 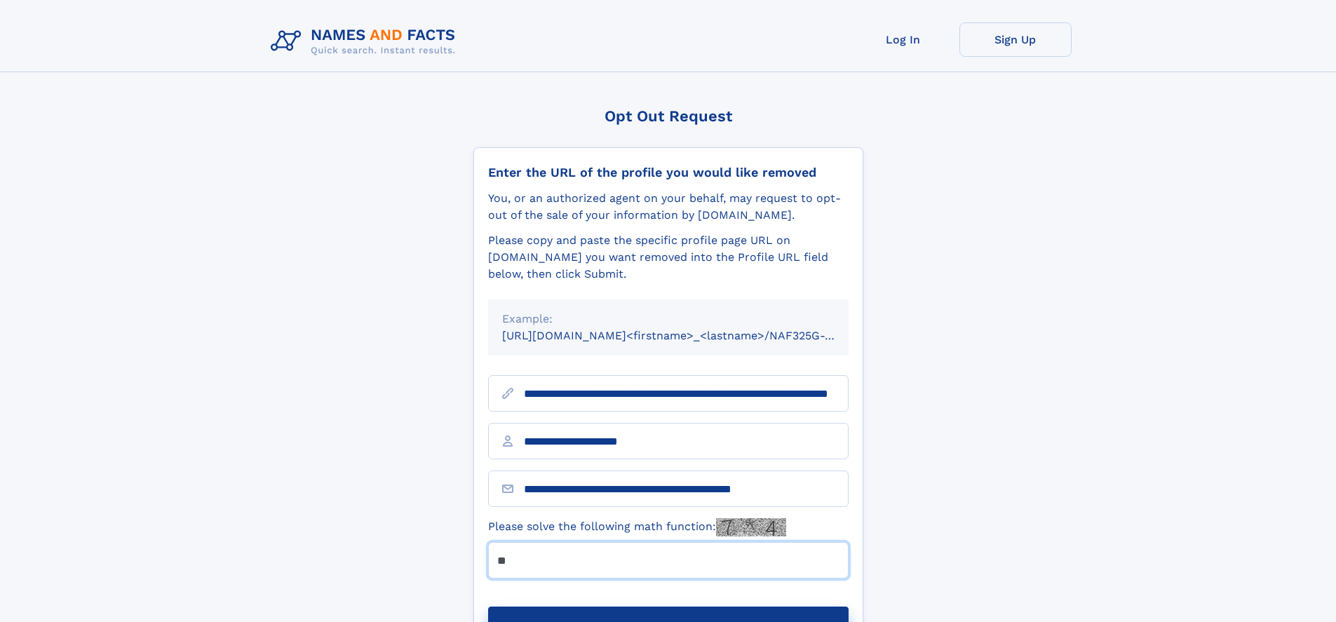 I want to click on div: Example:, so click(x=668, y=319).